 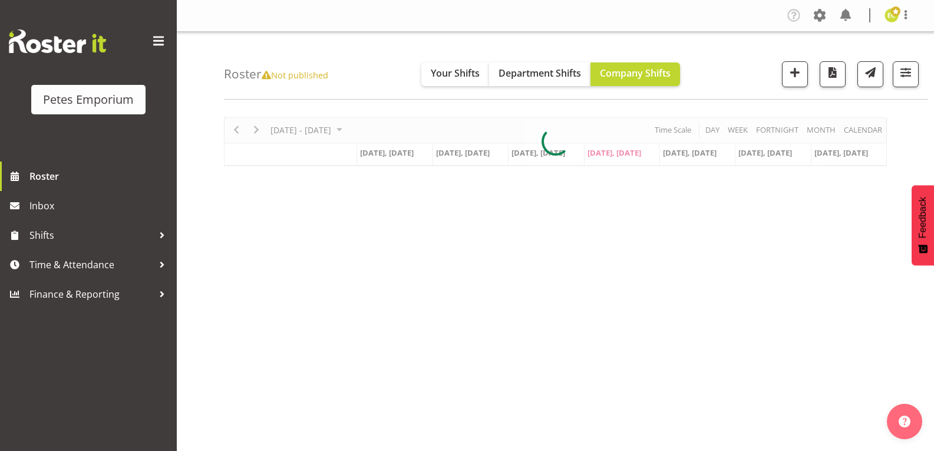 I want to click on span: Finance & Reporting, so click(x=91, y=294).